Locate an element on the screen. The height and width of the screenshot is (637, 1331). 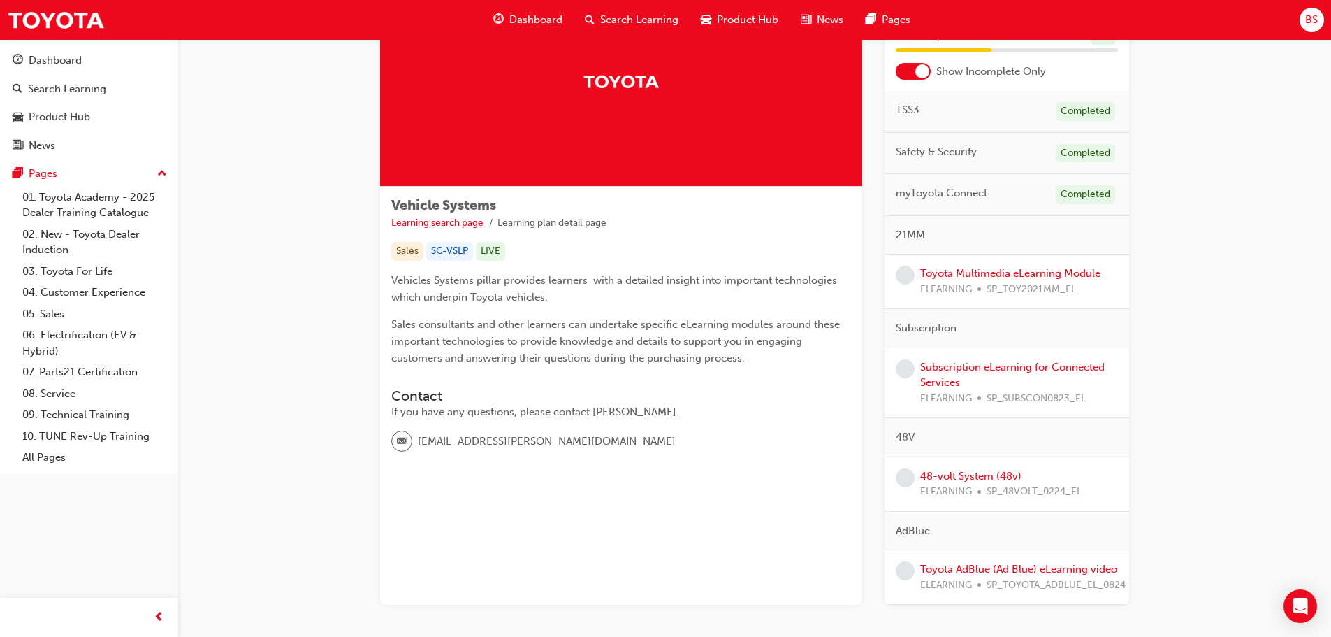
a: news-iconNews is located at coordinates (822, 20).